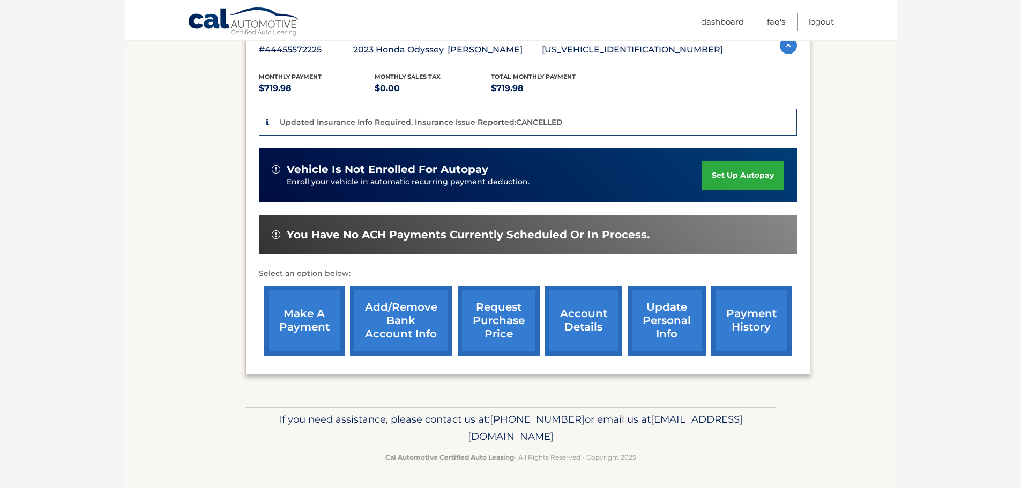  I want to click on a: set up autopay, so click(743, 175).